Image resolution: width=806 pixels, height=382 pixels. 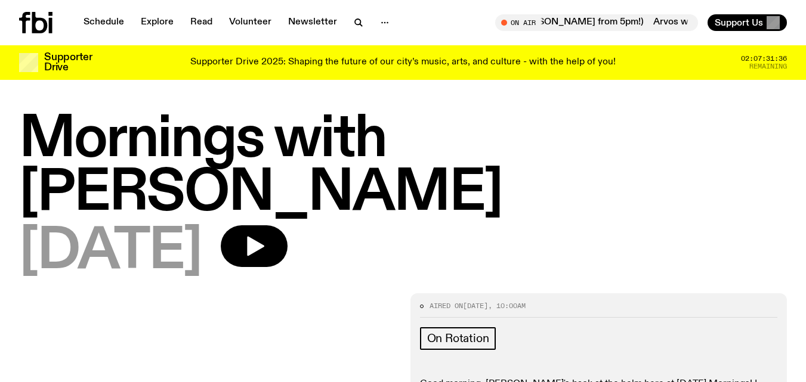 What do you see at coordinates (313, 23) in the screenshot?
I see `a: Newsletter` at bounding box center [313, 23].